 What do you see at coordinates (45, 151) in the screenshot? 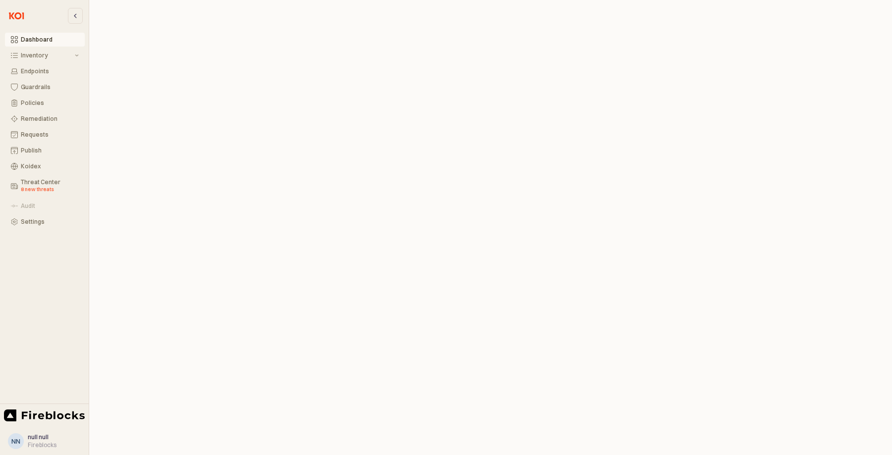
I see `button: Publish` at bounding box center [45, 151].